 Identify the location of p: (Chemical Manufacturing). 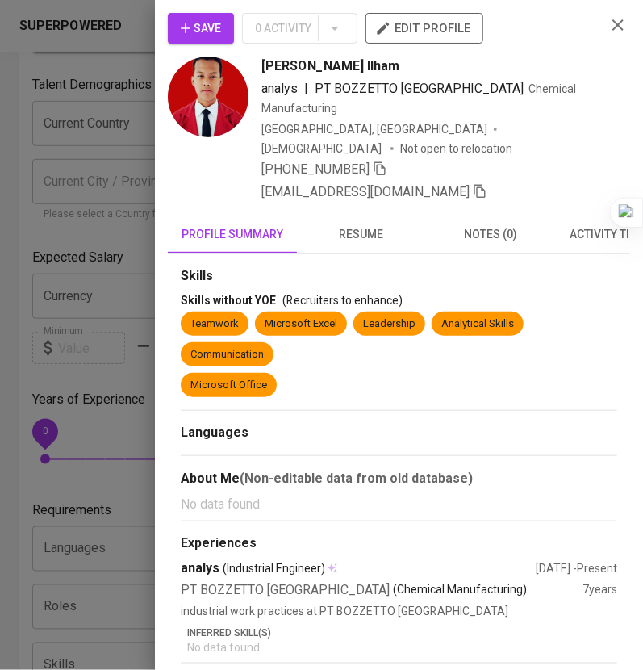
(460, 590).